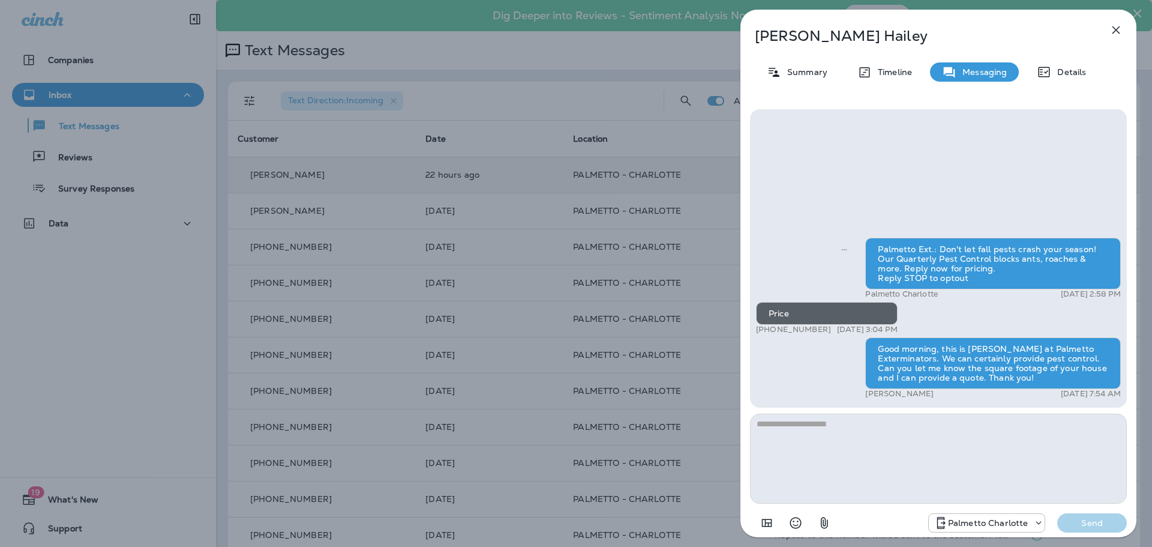  Describe the element at coordinates (982, 72) in the screenshot. I see `p: Messaging` at that location.